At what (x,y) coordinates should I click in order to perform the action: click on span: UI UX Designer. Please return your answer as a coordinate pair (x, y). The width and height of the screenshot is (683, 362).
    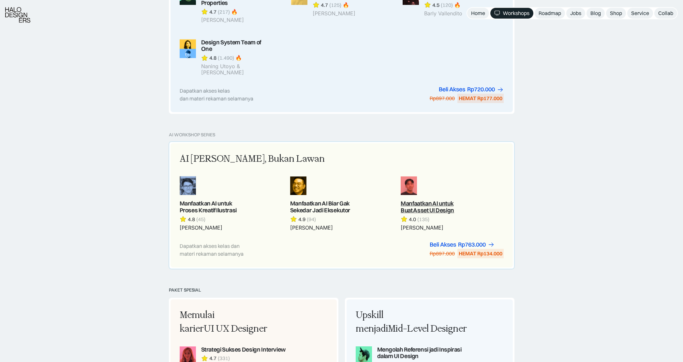
    Looking at the image, I should click on (235, 329).